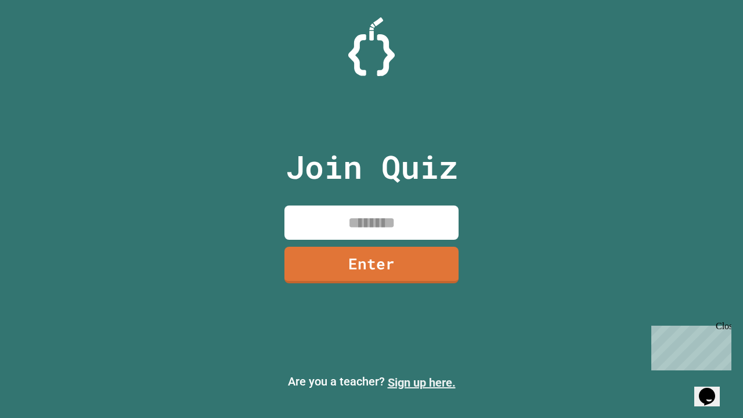  I want to click on a: Sign up here., so click(421, 383).